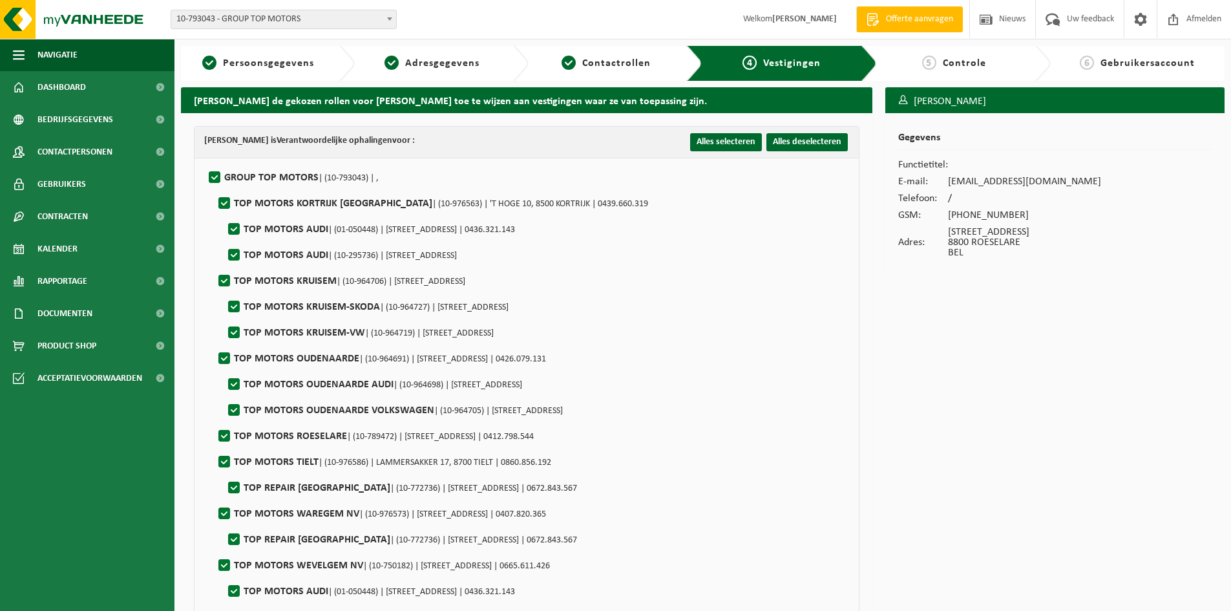 The width and height of the screenshot is (1231, 611). I want to click on label: TOP MOTORS TIELT, so click(383, 462).